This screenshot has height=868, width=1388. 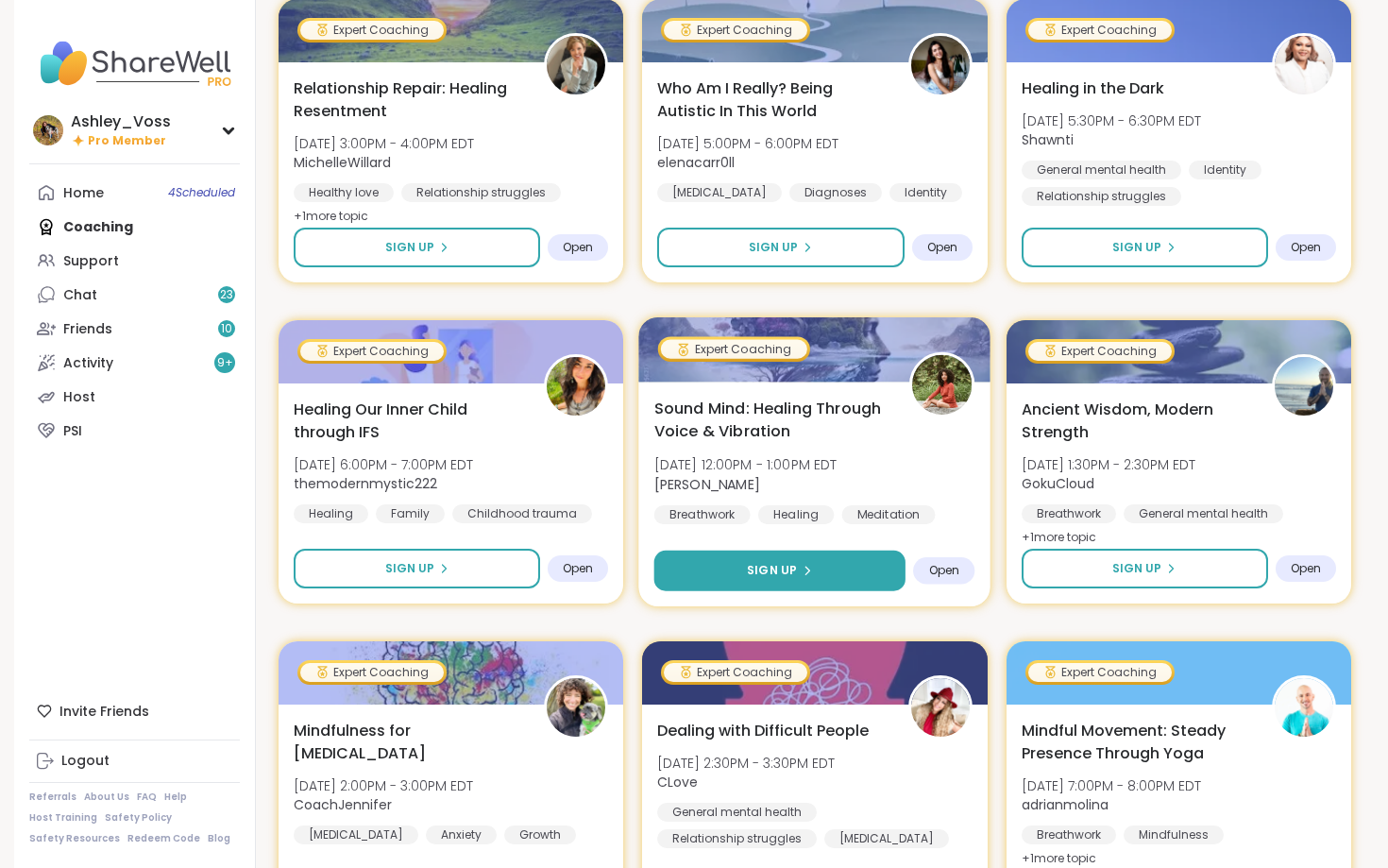 What do you see at coordinates (87, 330) in the screenshot?
I see `div: Friends` at bounding box center [87, 330].